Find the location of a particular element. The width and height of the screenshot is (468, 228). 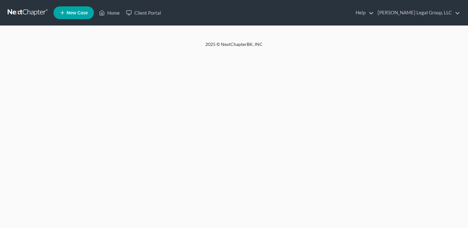

new-legal-case-button: New Case is located at coordinates (74, 13).